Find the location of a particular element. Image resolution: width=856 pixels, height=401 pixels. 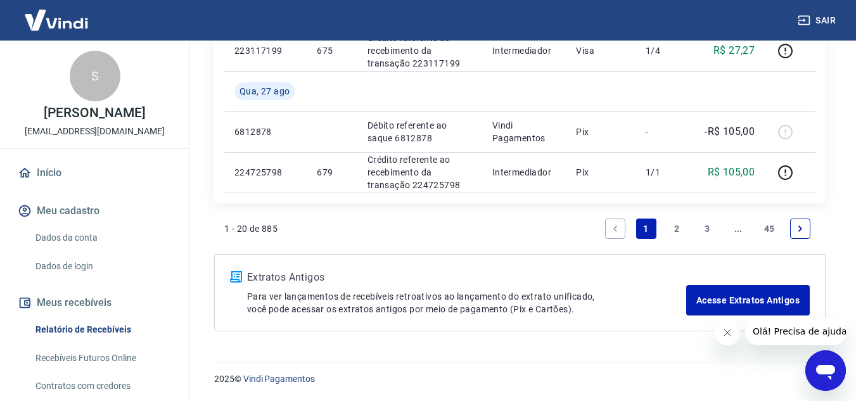

p: 2025 © is located at coordinates (520, 379).